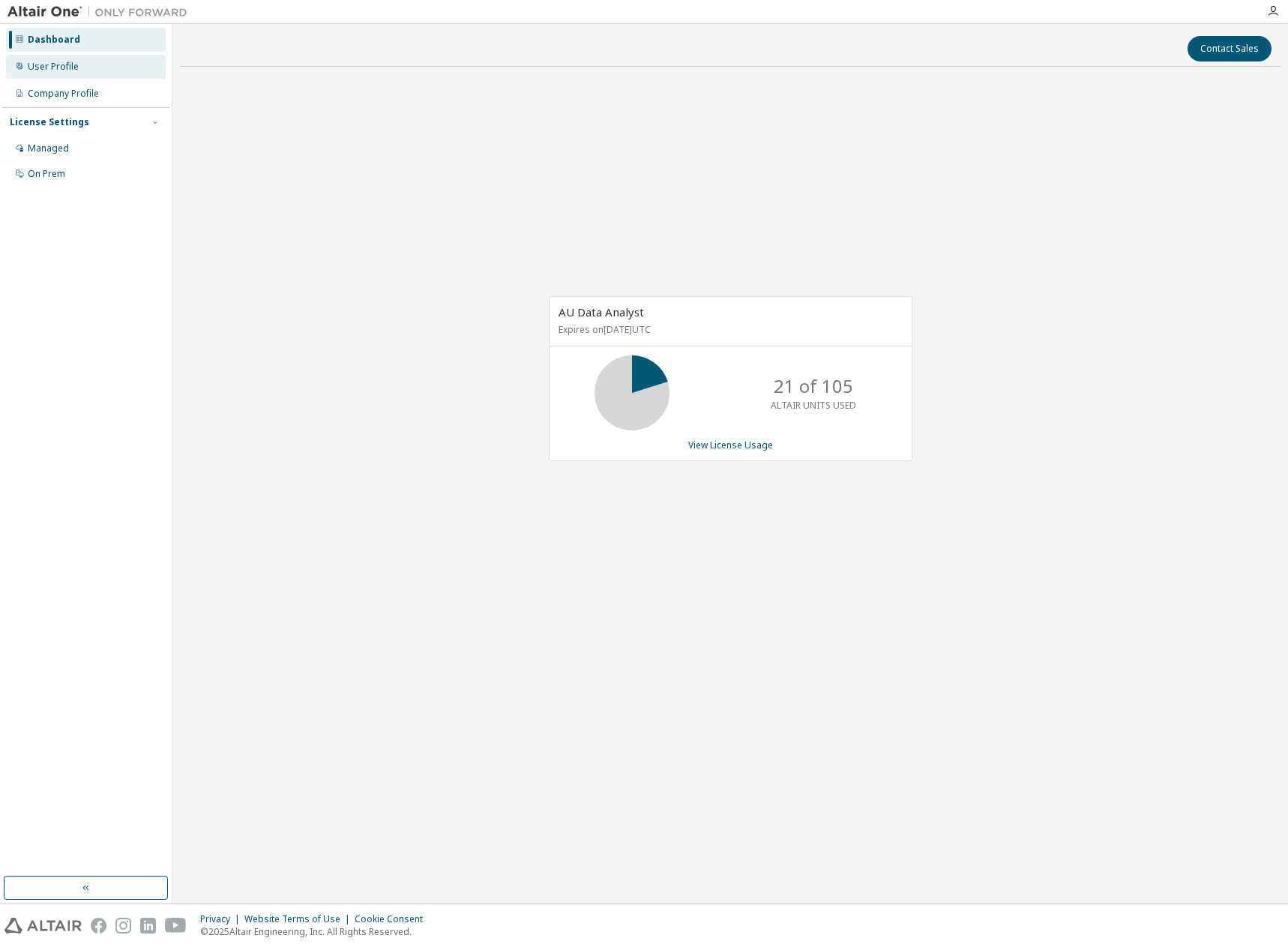 The width and height of the screenshot is (1288, 947). I want to click on img: facebook.svg, so click(99, 925).